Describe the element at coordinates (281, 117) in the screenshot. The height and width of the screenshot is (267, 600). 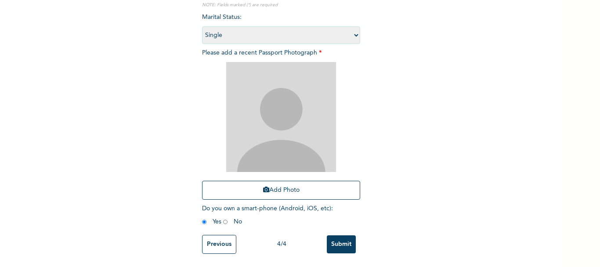
I see `img: Crop` at that location.